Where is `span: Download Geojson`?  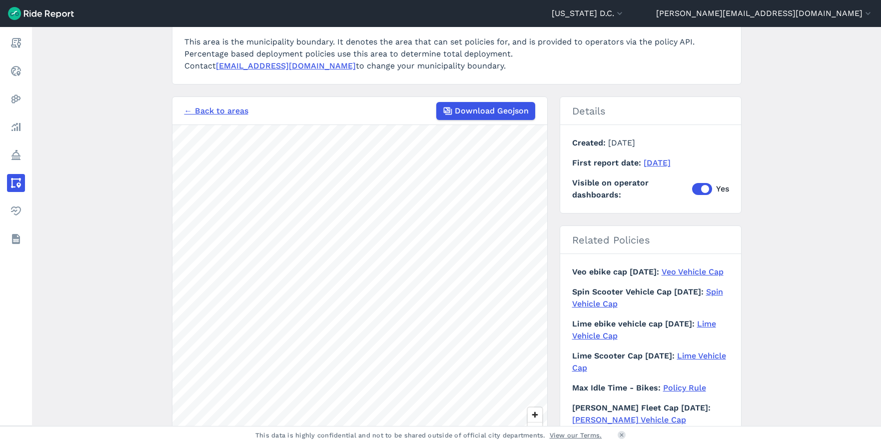
span: Download Geojson is located at coordinates (492, 111).